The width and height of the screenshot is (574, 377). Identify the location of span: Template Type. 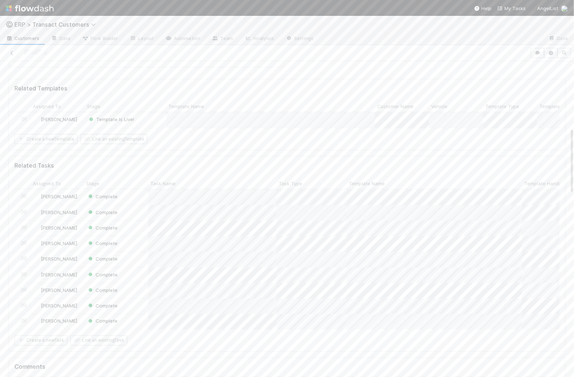
(502, 106).